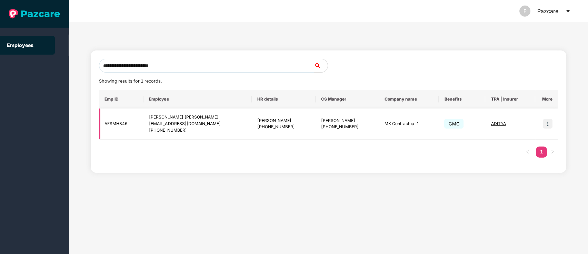 The image size is (588, 254). I want to click on button: left, so click(528, 152).